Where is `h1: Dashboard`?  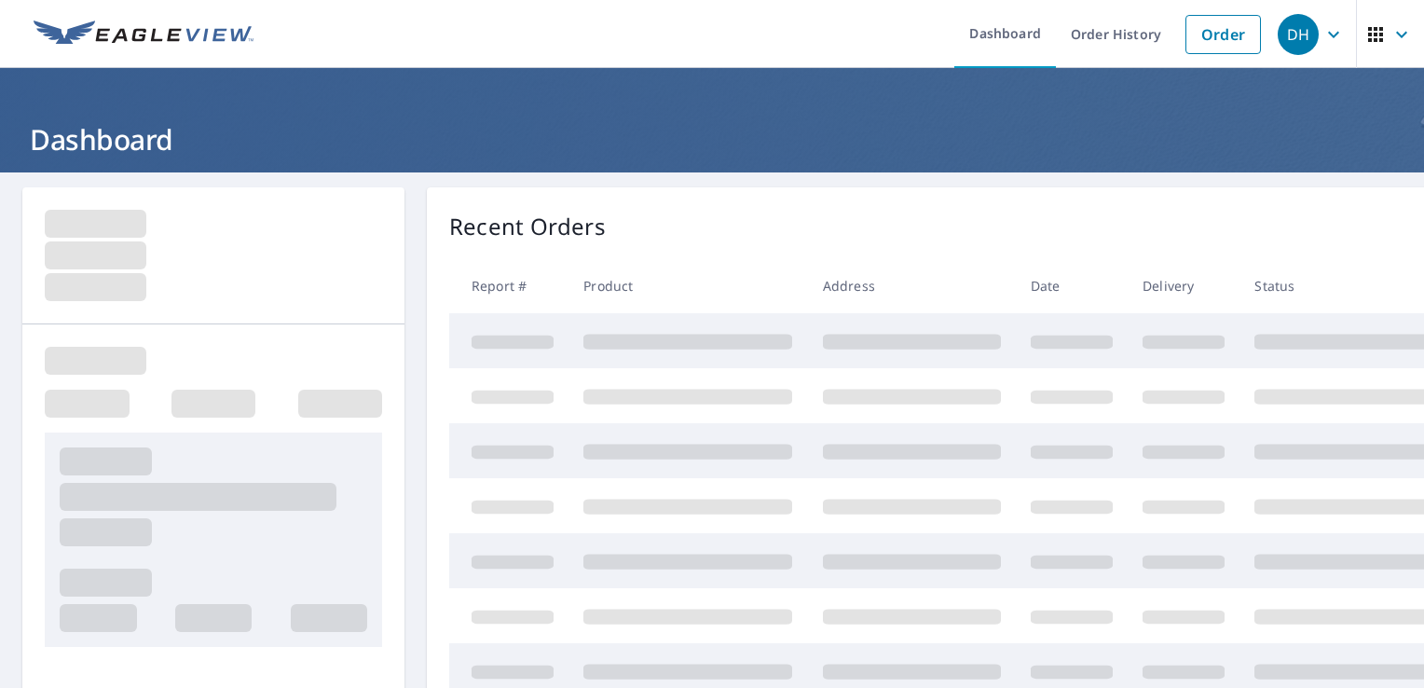
h1: Dashboard is located at coordinates (712, 139).